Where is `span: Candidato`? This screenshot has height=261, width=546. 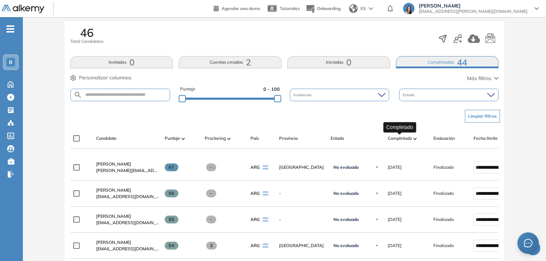 span: Candidato is located at coordinates (106, 138).